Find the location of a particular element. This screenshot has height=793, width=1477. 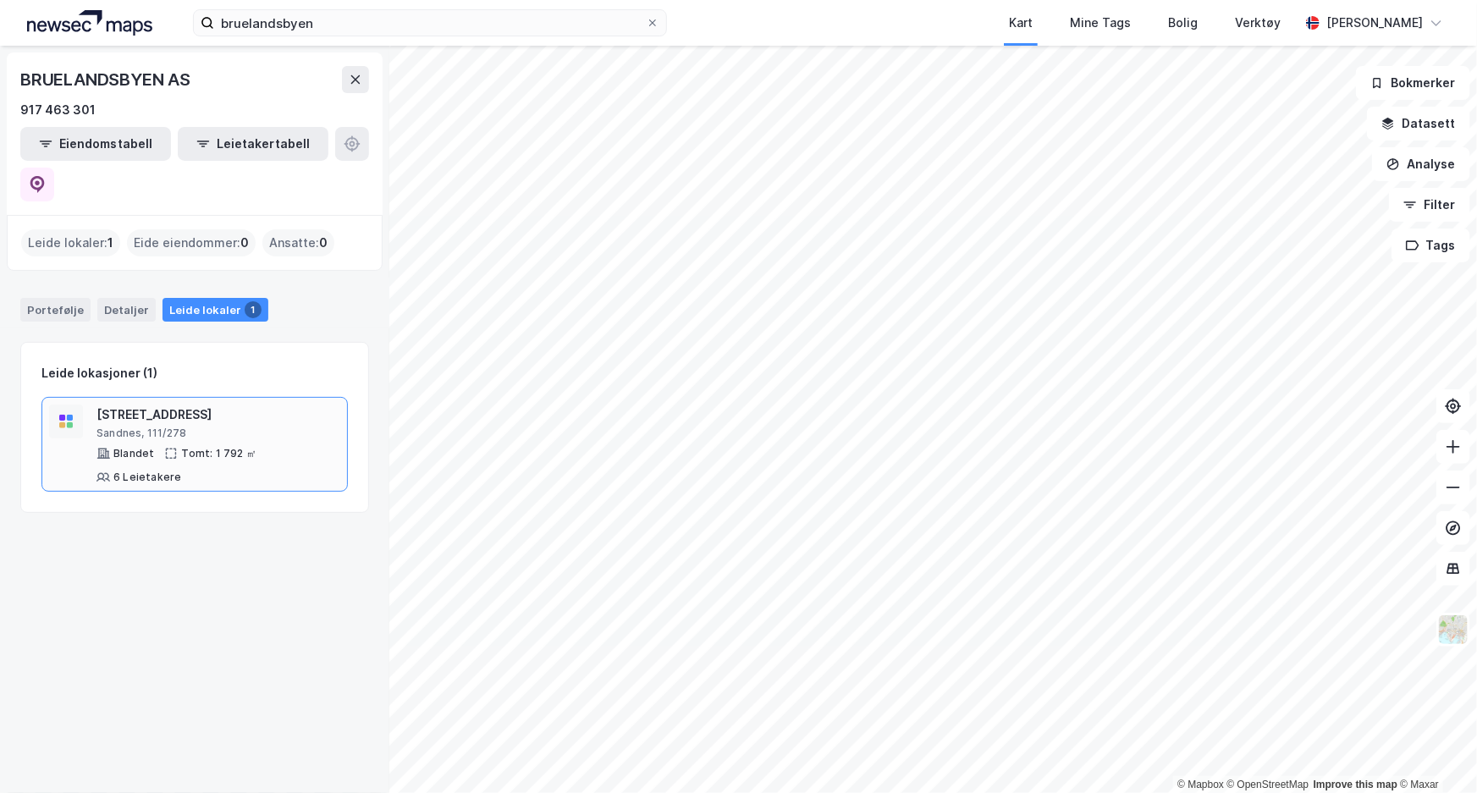

a: OpenStreetMap is located at coordinates (1268, 785).